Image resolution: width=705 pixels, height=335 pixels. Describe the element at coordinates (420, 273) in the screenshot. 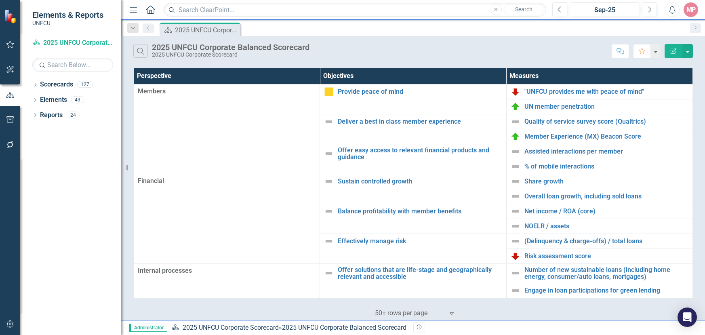

I see `a: Offer solutions that are life-stage and geographically relevant and accessible` at that location.